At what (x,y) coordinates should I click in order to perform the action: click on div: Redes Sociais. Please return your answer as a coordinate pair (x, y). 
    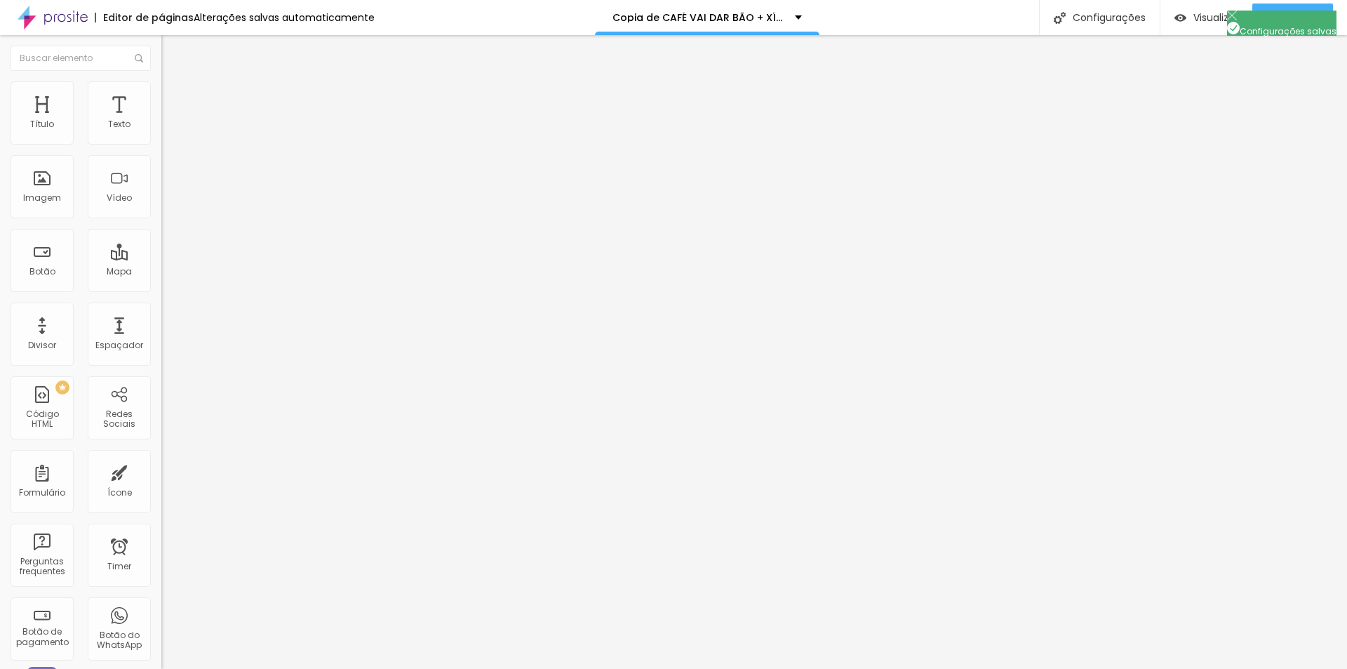
    Looking at the image, I should click on (119, 419).